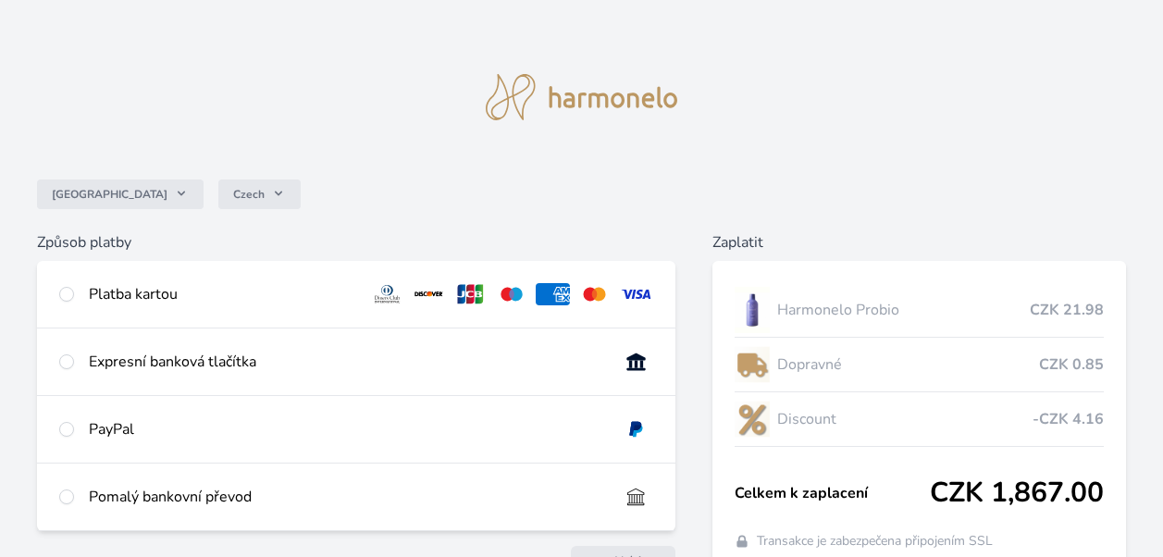  I want to click on img: discount-lo.png, so click(752, 419).